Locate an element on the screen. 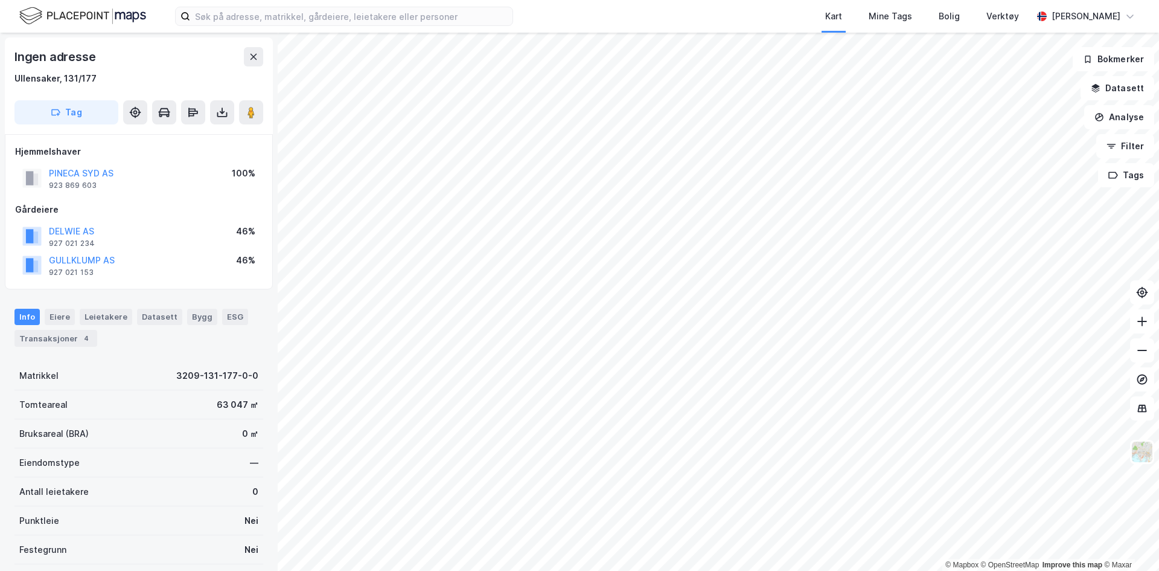 The width and height of the screenshot is (1159, 571). div: Bolig is located at coordinates (949, 16).